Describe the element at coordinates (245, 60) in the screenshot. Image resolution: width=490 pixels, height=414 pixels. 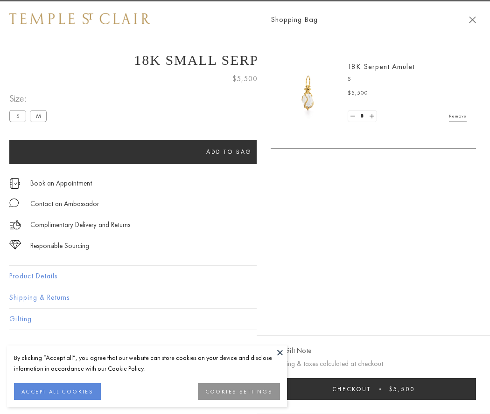
I see `h1: 18K Small Serpent Amulet` at that location.